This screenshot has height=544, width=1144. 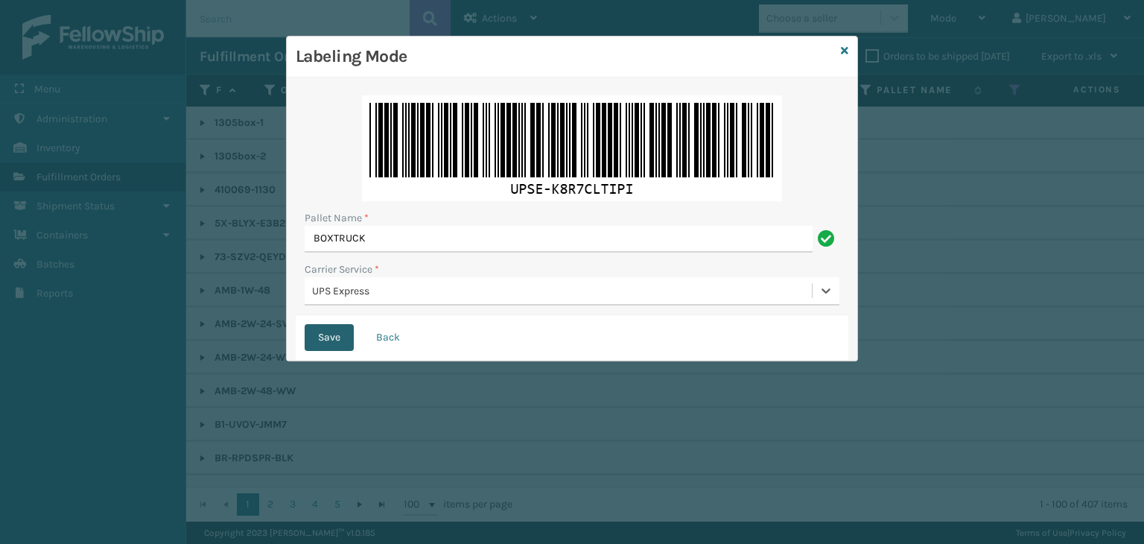 What do you see at coordinates (329, 337) in the screenshot?
I see `button: Save` at bounding box center [329, 337].